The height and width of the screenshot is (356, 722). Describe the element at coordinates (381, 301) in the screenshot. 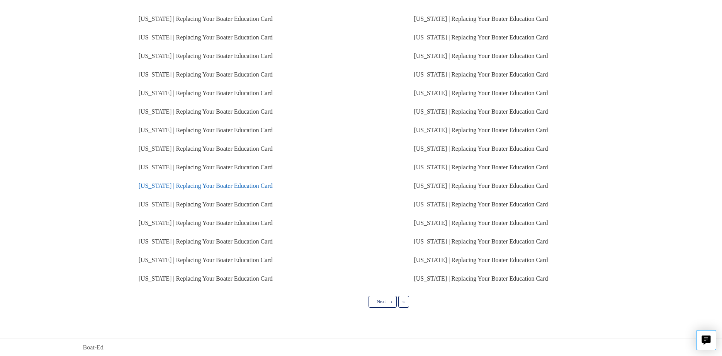

I see `span: Next` at that location.